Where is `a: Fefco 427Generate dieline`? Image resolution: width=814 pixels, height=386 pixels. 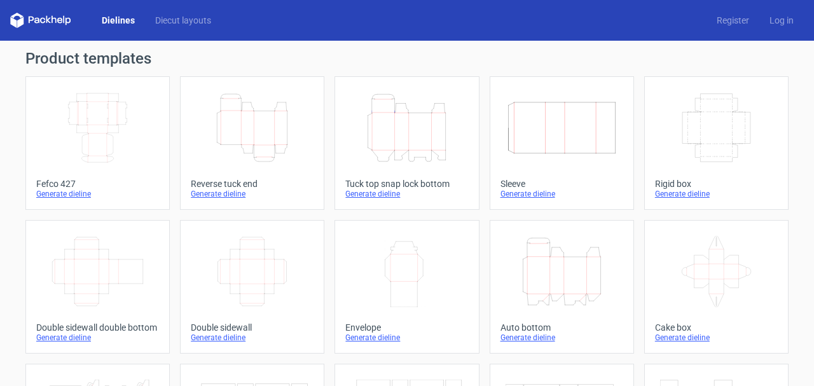
a: Fefco 427Generate dieline is located at coordinates (97, 143).